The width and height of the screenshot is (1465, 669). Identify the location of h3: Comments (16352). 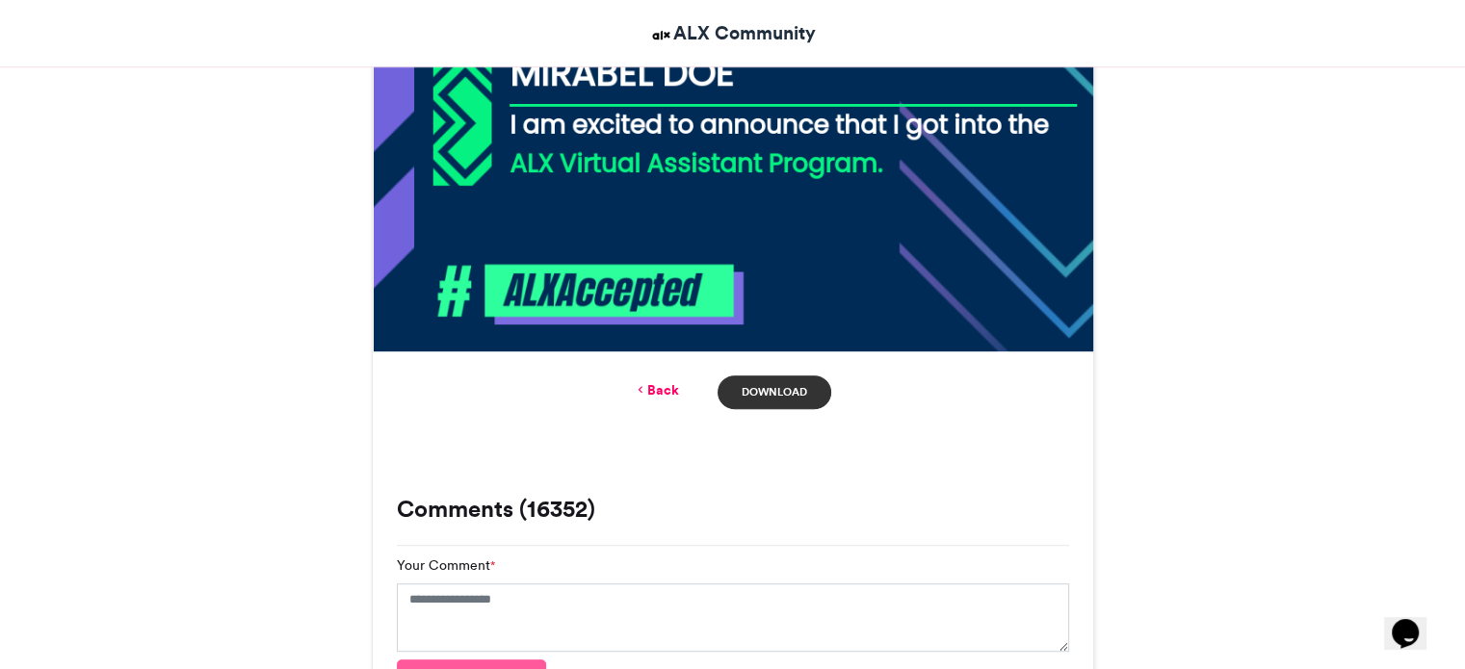
(733, 509).